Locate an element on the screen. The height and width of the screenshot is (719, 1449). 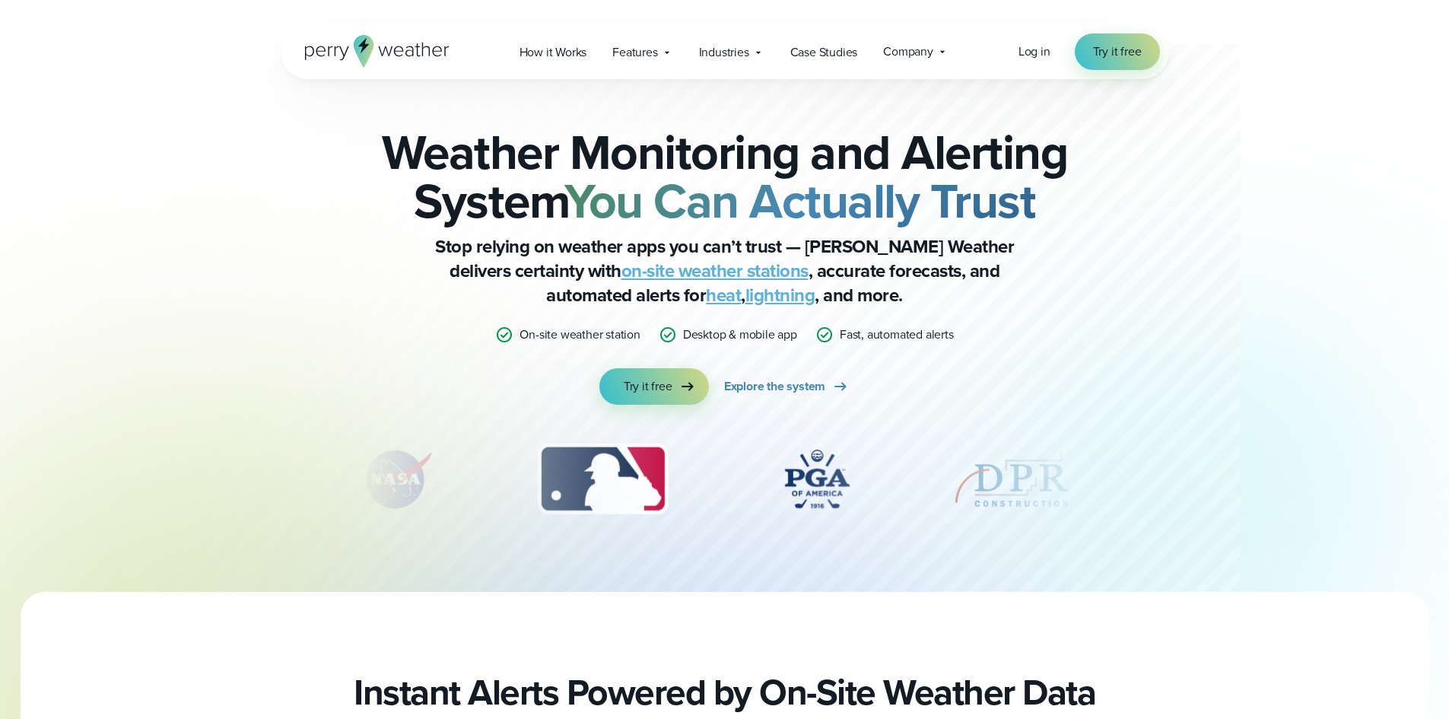
h2: Instant Alerts Powered by On-Site Weather Data is located at coordinates (724, 692).